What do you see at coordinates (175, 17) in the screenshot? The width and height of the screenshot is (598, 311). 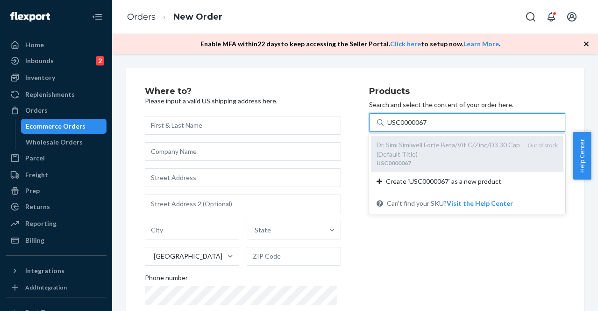 I see `ol: breadcrumbs` at bounding box center [175, 17].